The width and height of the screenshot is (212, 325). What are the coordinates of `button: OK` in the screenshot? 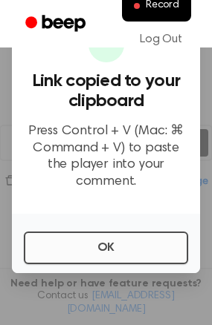 It's located at (105, 248).